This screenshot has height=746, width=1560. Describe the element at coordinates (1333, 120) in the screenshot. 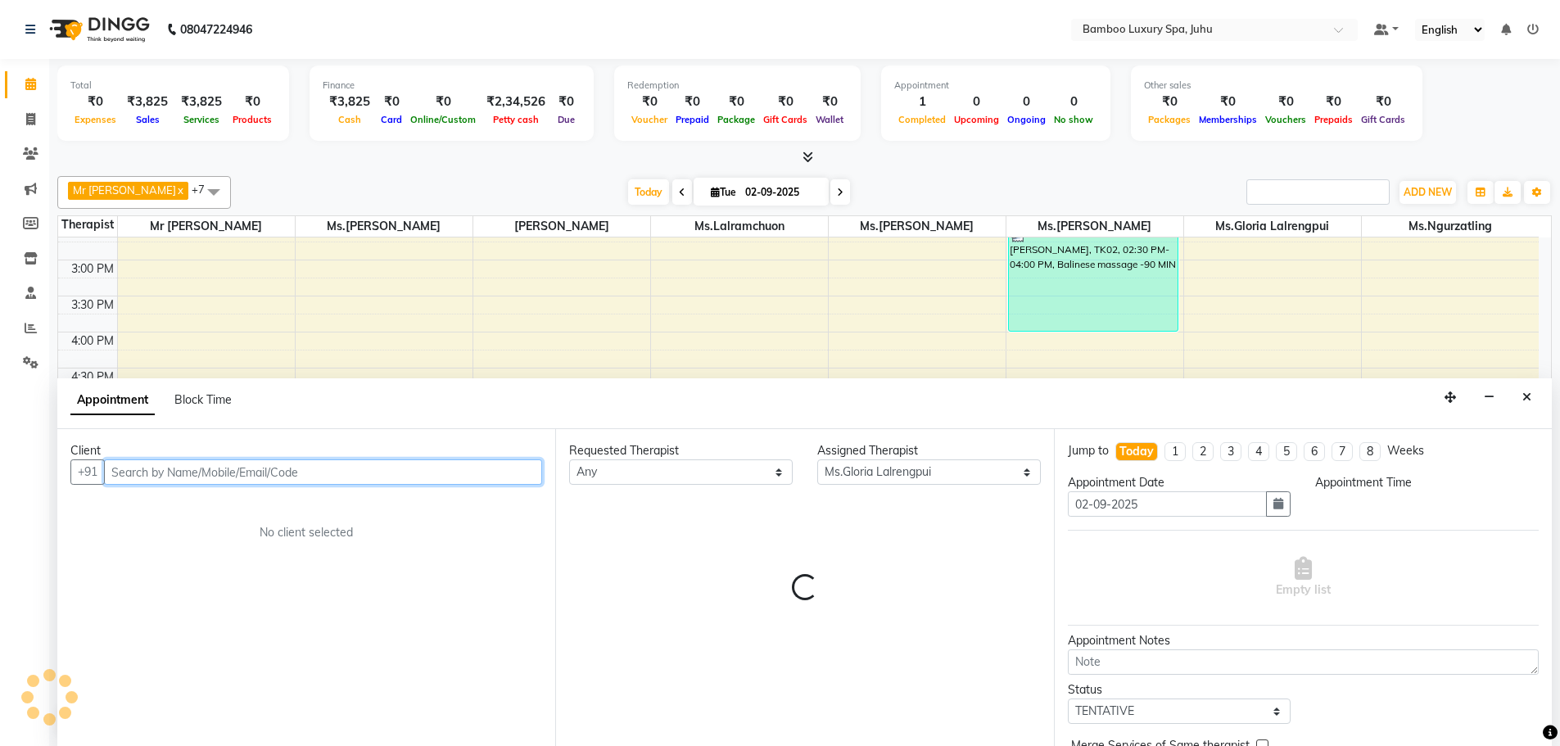

I see `span: Prepaids` at that location.